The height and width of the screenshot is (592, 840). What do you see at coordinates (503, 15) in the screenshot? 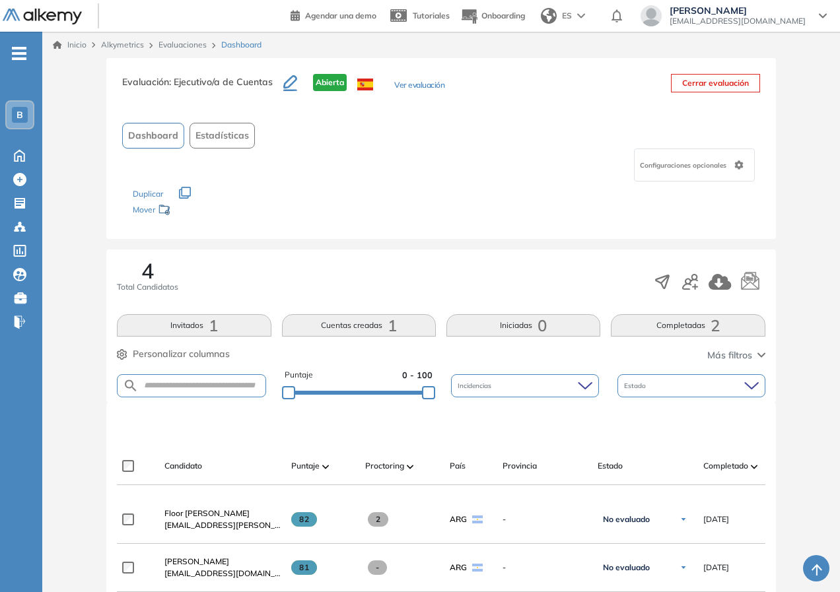
I see `span: Onboarding` at bounding box center [503, 15].